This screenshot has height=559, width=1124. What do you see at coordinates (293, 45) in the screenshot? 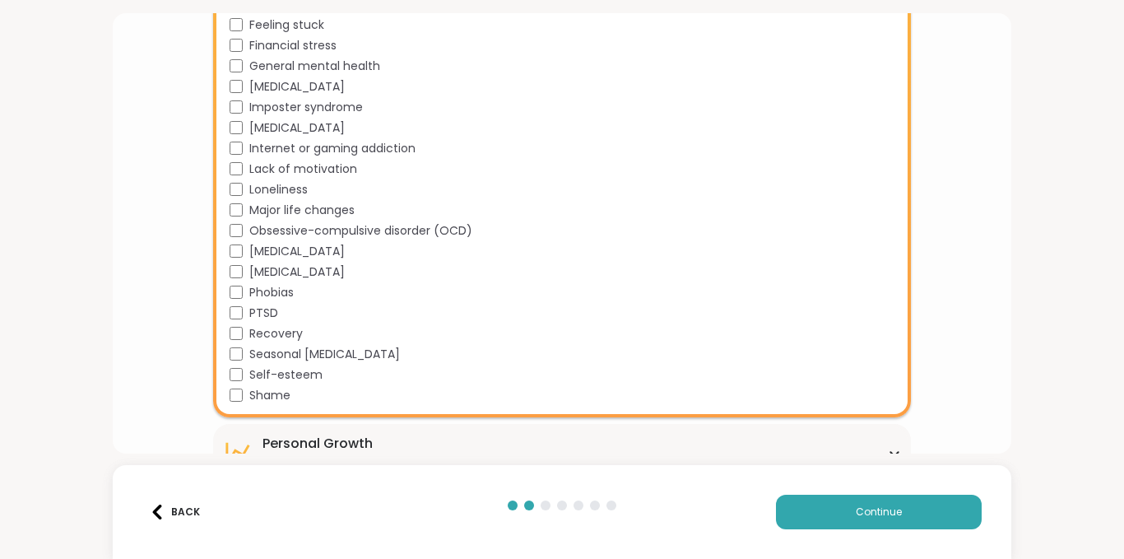
I see `span: Financial stress` at bounding box center [293, 45].